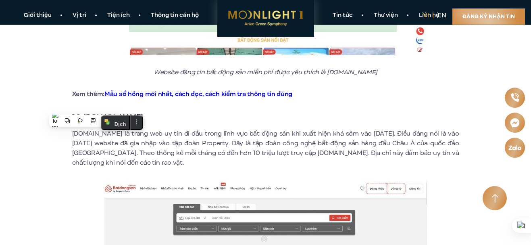 This screenshot has height=245, width=531. Describe the element at coordinates (495, 198) in the screenshot. I see `img: Arrow icon` at that location.